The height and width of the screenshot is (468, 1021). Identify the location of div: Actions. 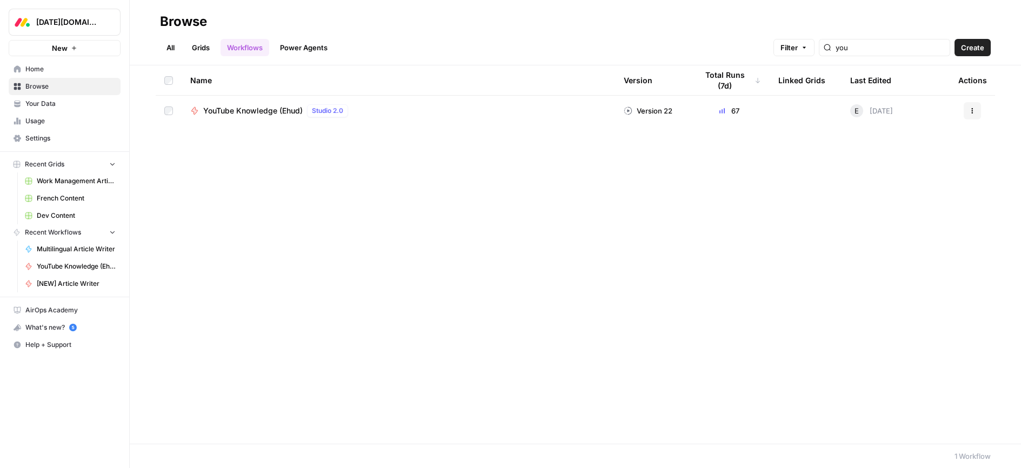
(973, 80).